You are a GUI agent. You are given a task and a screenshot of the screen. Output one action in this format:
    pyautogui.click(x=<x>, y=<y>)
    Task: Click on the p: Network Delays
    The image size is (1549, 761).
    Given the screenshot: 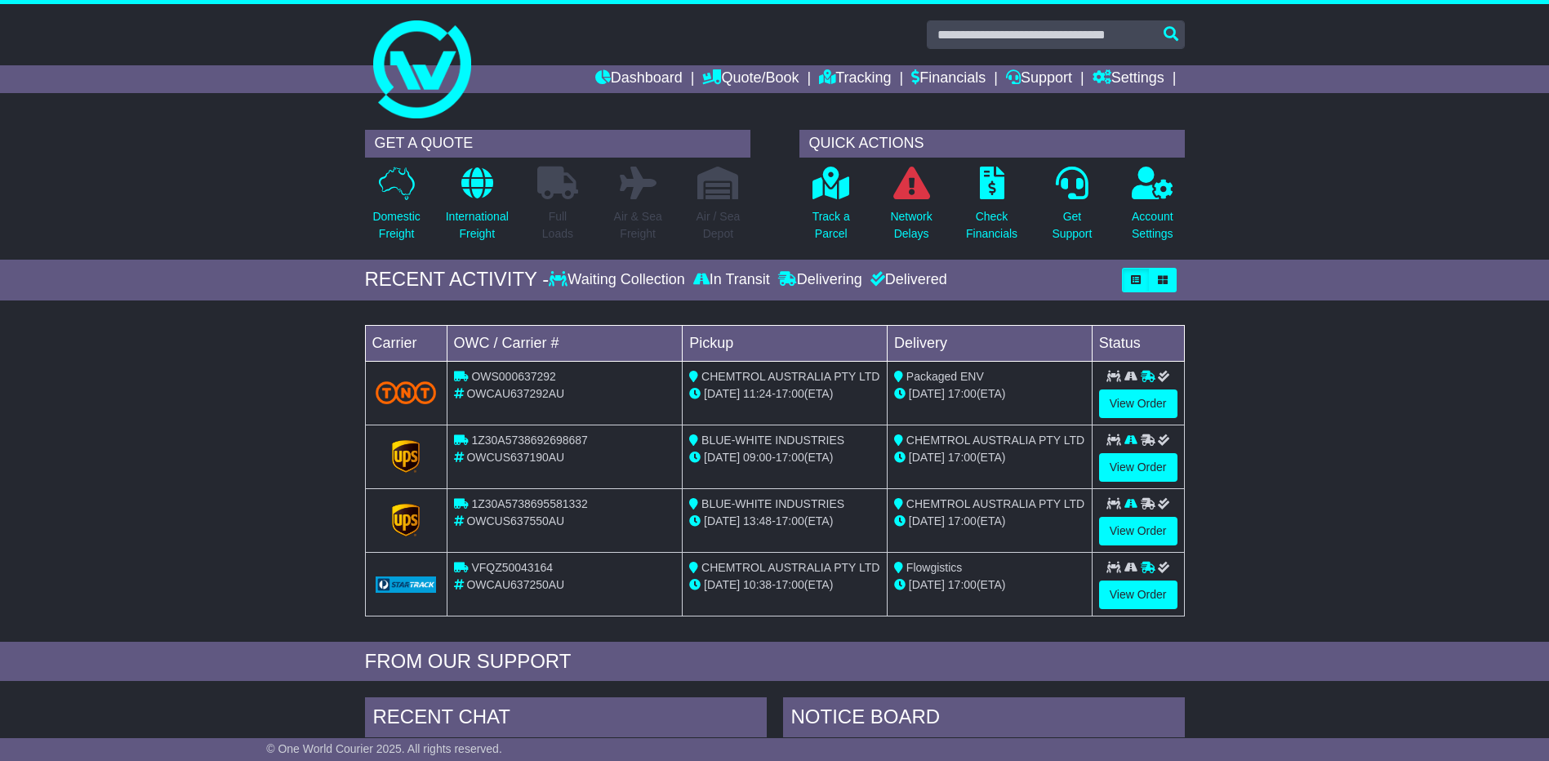 What is the action you would take?
    pyautogui.click(x=910, y=225)
    